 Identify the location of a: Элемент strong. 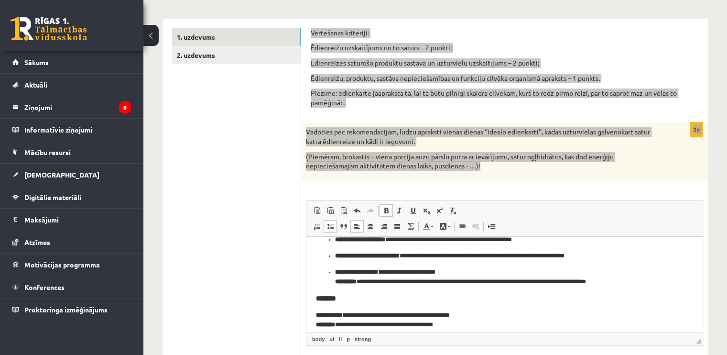
(363, 339).